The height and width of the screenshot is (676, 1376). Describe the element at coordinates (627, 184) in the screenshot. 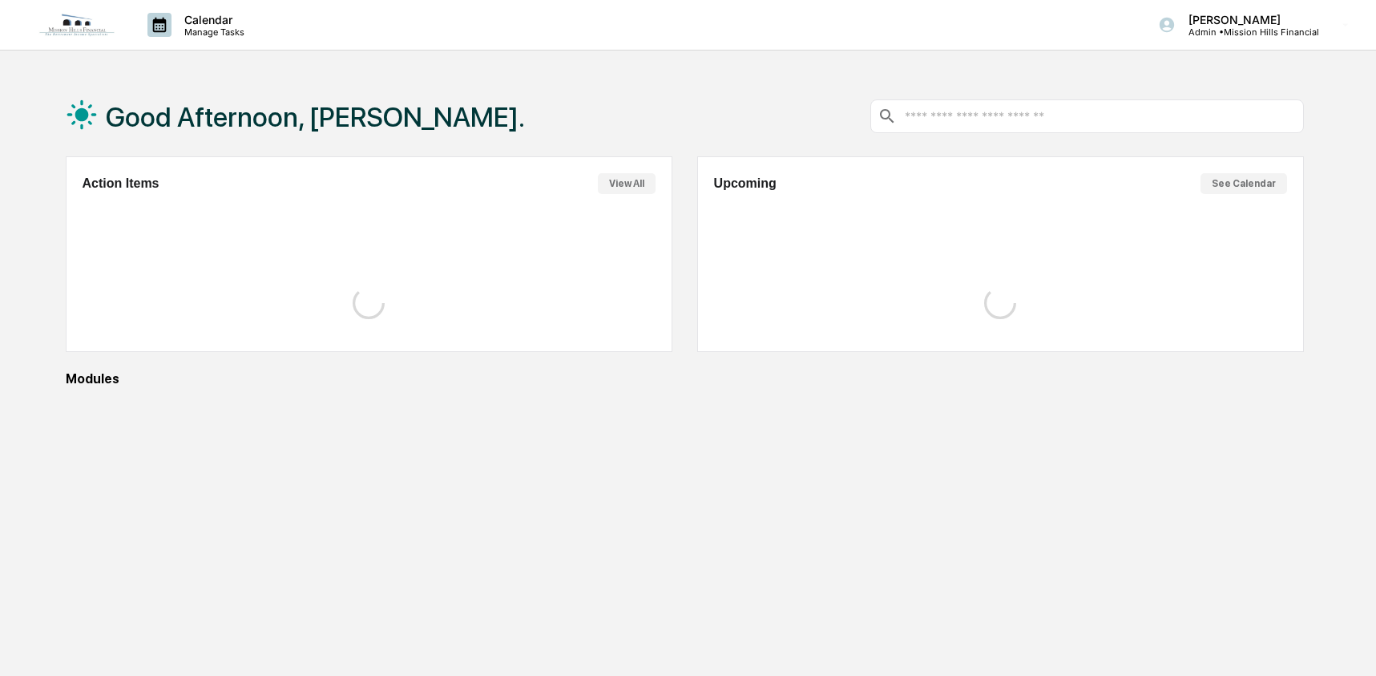

I see `a: View All` at that location.